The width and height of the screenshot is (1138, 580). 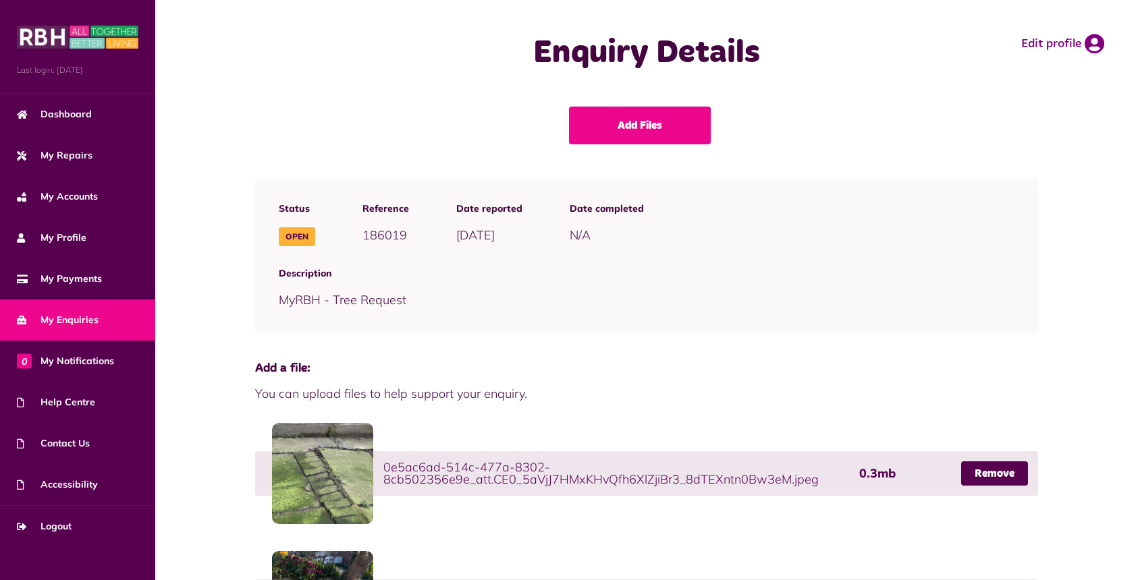 I want to click on span: Status, so click(x=297, y=209).